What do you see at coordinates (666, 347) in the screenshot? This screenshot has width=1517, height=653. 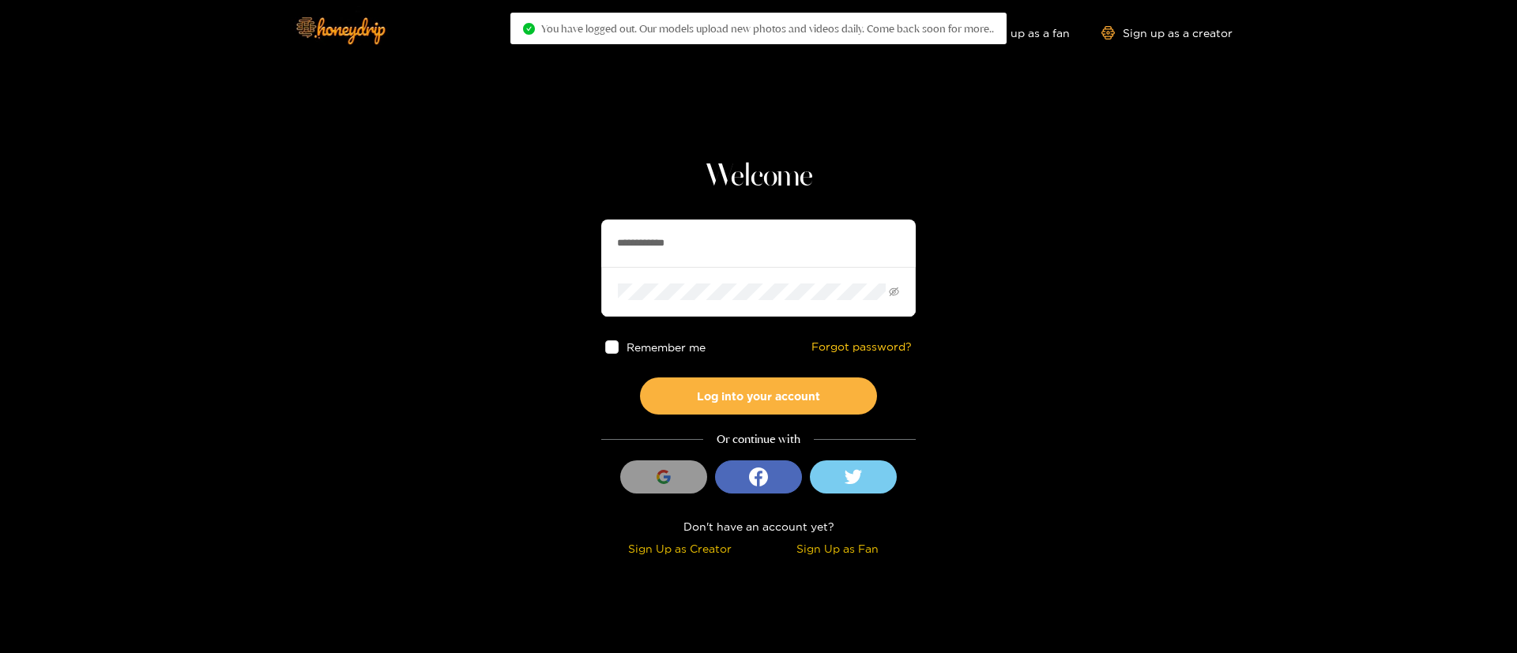 I see `span: Remember me` at bounding box center [666, 347].